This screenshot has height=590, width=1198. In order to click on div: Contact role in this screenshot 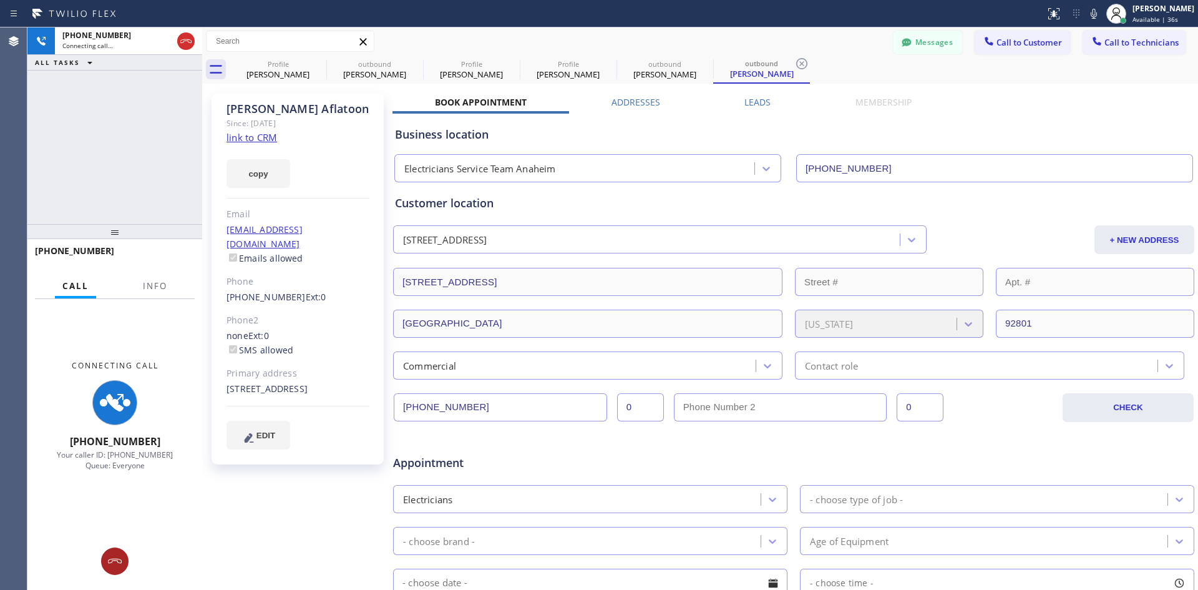, I will do `click(831, 365)`.